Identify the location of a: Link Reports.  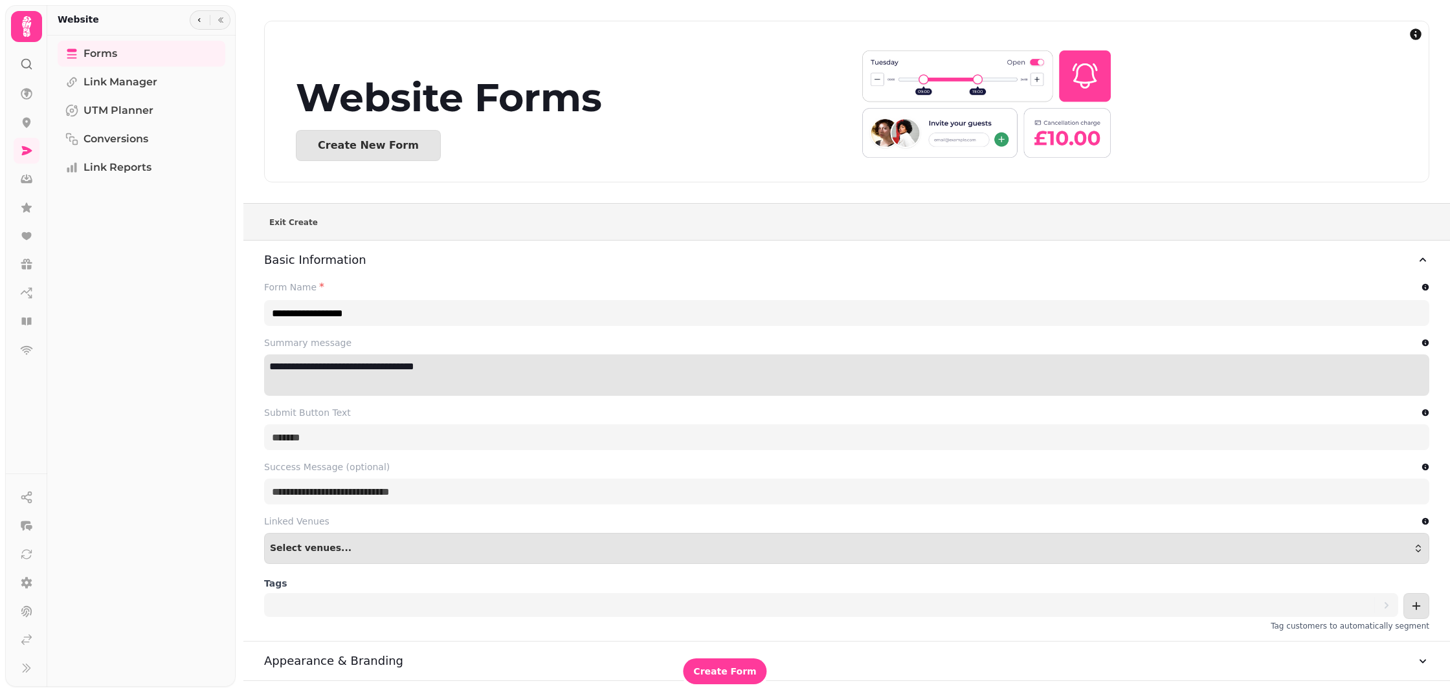
(141, 168).